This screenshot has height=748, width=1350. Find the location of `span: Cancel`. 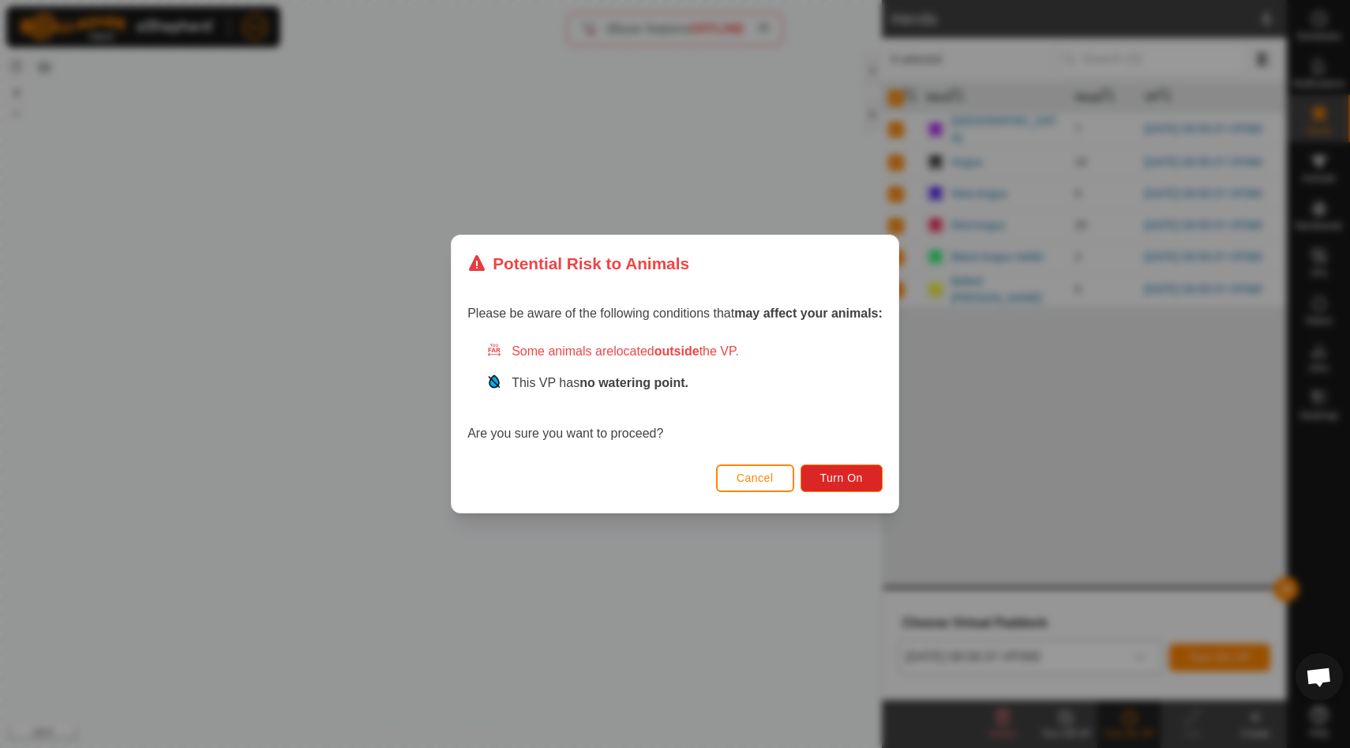

span: Cancel is located at coordinates (755, 478).